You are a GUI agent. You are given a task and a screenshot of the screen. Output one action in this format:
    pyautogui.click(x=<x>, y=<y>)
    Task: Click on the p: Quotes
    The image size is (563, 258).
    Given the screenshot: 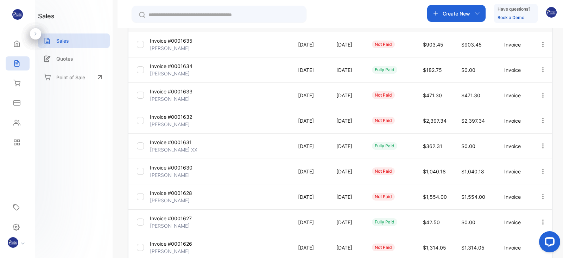 What is the action you would take?
    pyautogui.click(x=65, y=58)
    